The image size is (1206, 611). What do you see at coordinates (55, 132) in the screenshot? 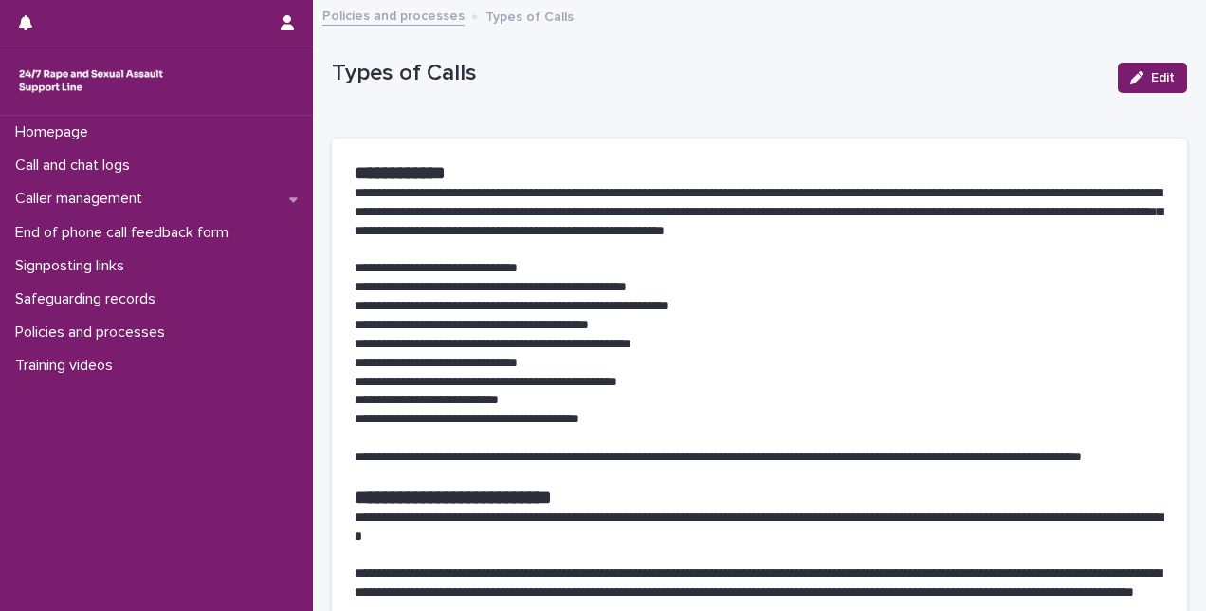
I see `p: Homepage` at bounding box center [55, 132].